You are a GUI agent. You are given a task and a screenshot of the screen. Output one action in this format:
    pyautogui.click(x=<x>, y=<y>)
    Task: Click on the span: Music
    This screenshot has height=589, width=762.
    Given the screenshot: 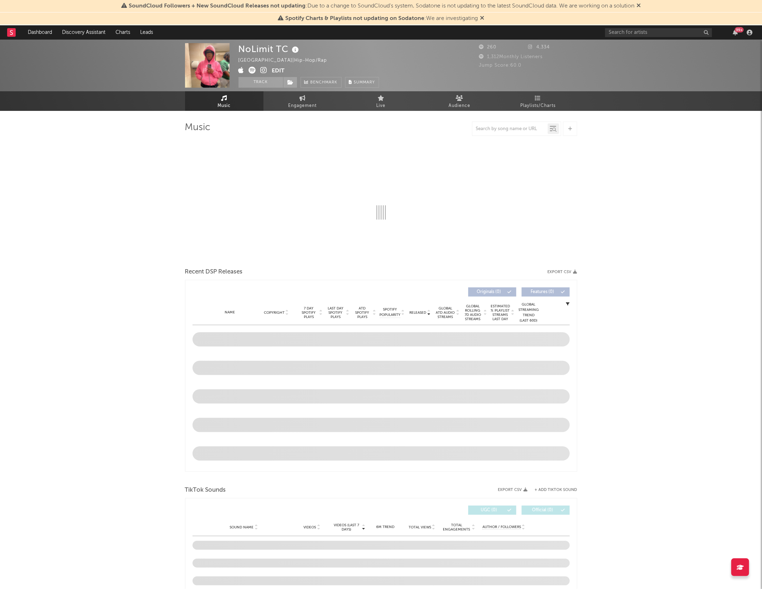 What is the action you would take?
    pyautogui.click(x=224, y=106)
    